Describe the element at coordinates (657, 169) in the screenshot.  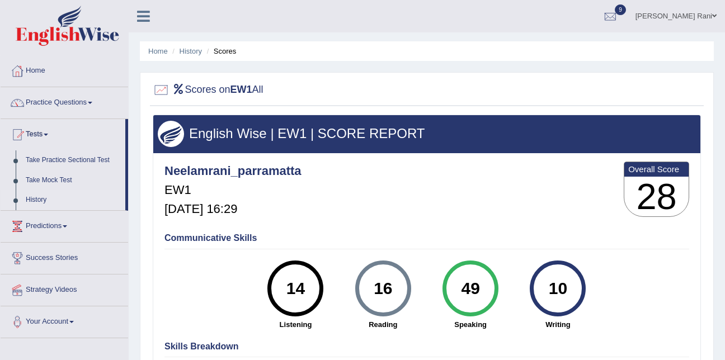
I see `b: Overall Score` at that location.